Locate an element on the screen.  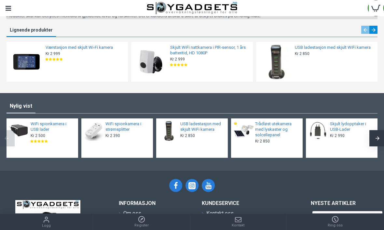
span: Om oss is located at coordinates (132, 213).